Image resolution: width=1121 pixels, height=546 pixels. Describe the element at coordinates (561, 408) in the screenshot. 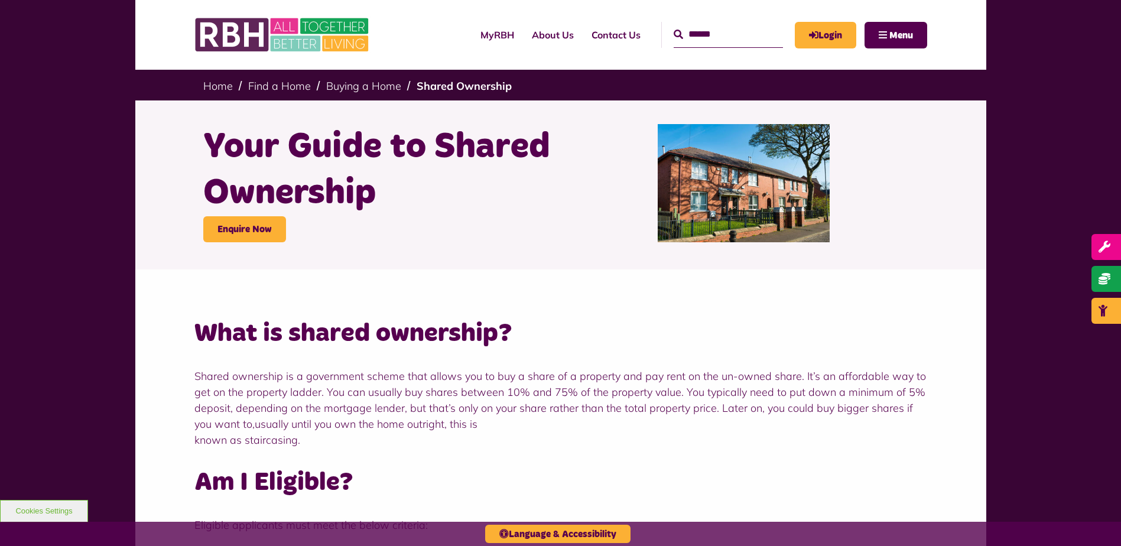

I see `p: Shared ownership is a government scheme that allows you to buy a share of a property and pay rent...` at that location.